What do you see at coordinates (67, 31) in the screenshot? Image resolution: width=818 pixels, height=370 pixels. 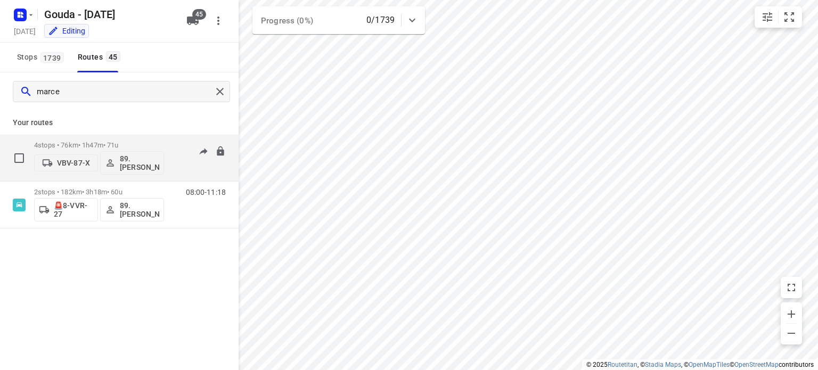 I see `div: You are currently in edit mode.` at bounding box center [67, 31].